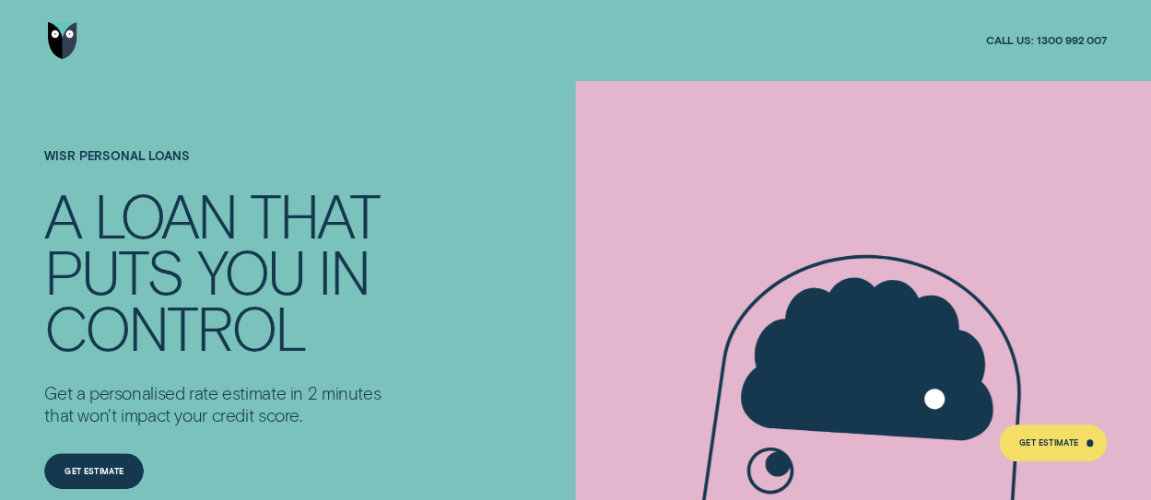 Image resolution: width=1151 pixels, height=500 pixels. Describe the element at coordinates (219, 168) in the screenshot. I see `h1: Wisr Personal Loans` at that location.